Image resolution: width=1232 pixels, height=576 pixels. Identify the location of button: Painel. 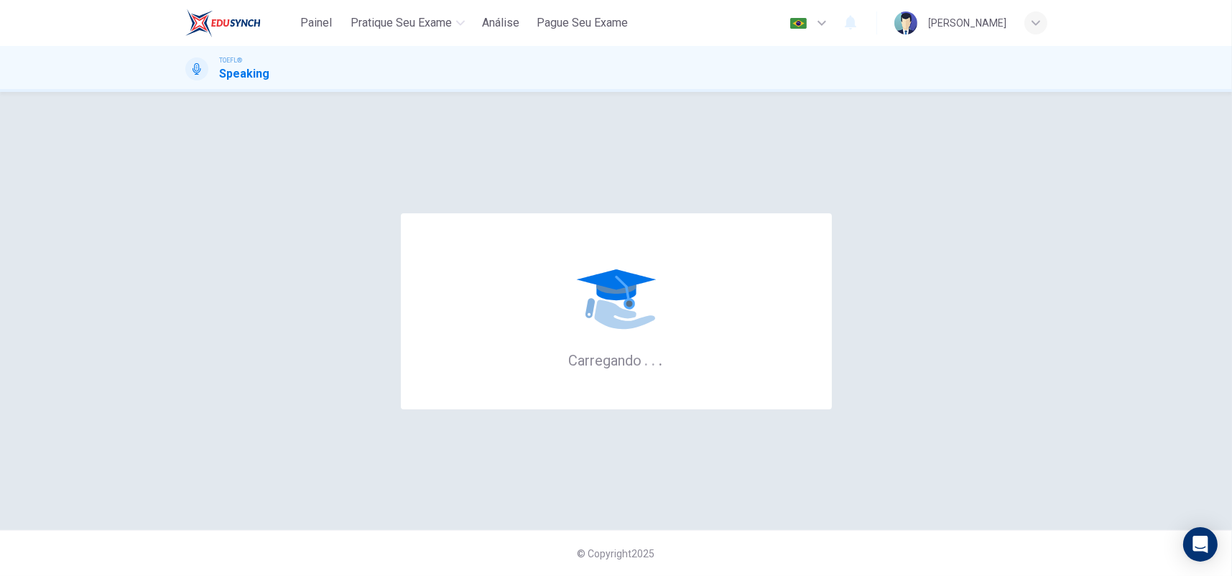
(316, 23).